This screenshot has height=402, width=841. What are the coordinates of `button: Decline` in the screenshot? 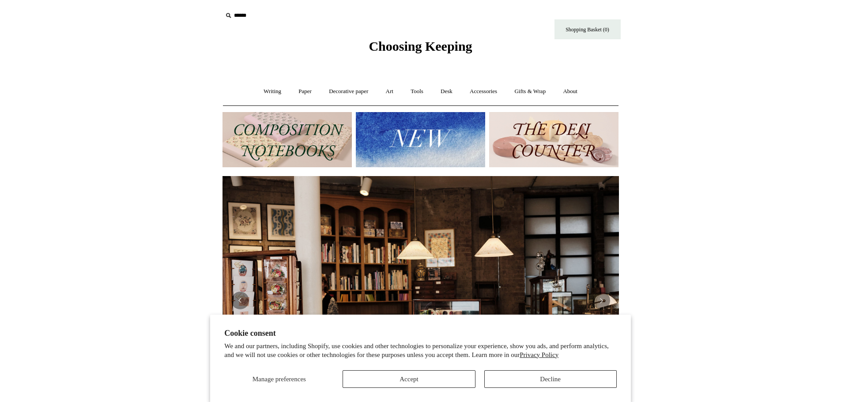 It's located at (551, 379).